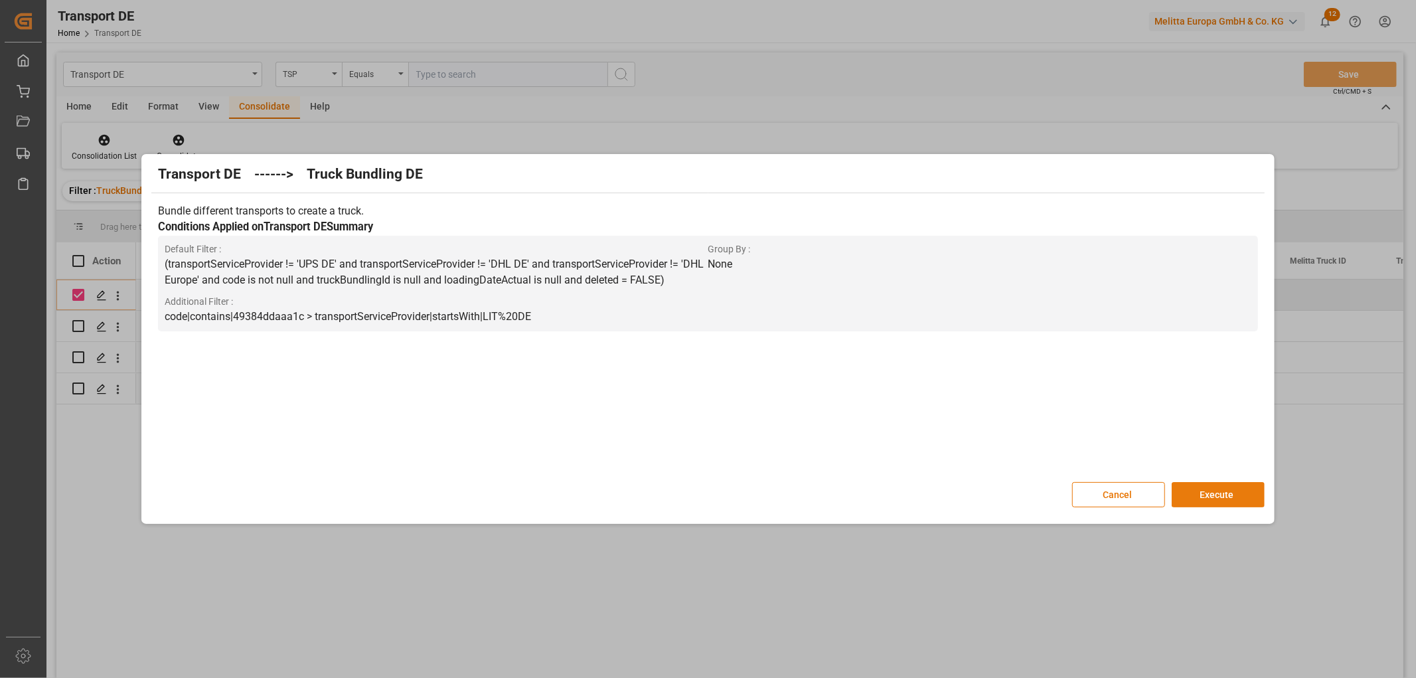  What do you see at coordinates (708, 227) in the screenshot?
I see `h3: Conditions Applied on Transport DE Summary` at bounding box center [708, 227].